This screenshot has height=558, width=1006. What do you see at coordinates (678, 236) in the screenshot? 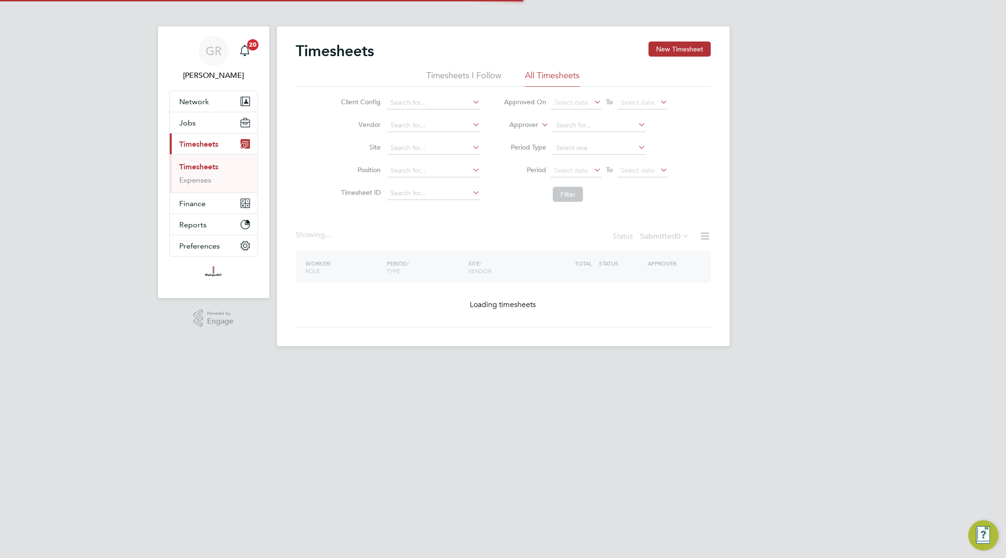
I see `span: 0` at bounding box center [678, 236].